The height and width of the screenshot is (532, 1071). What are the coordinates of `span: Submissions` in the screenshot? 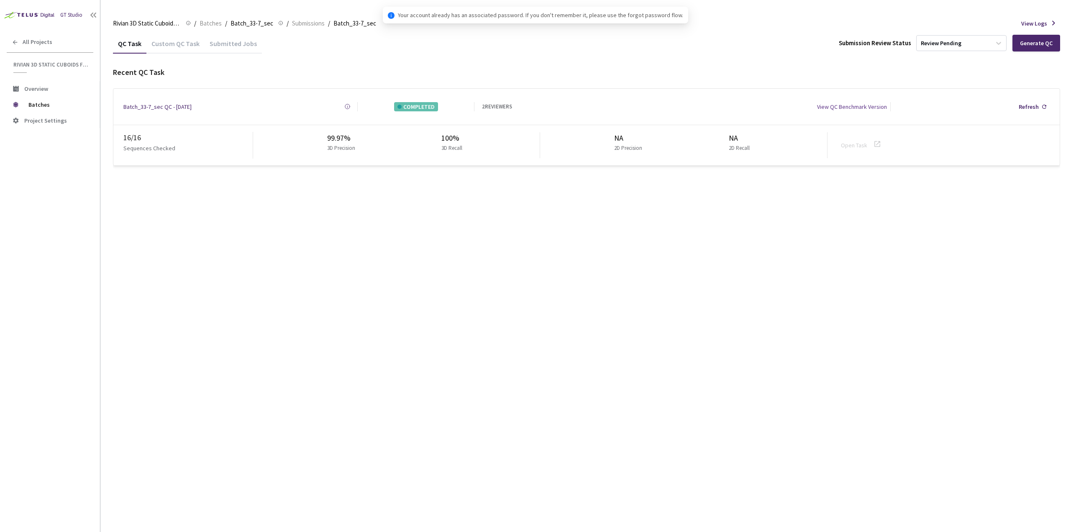 It's located at (308, 23).